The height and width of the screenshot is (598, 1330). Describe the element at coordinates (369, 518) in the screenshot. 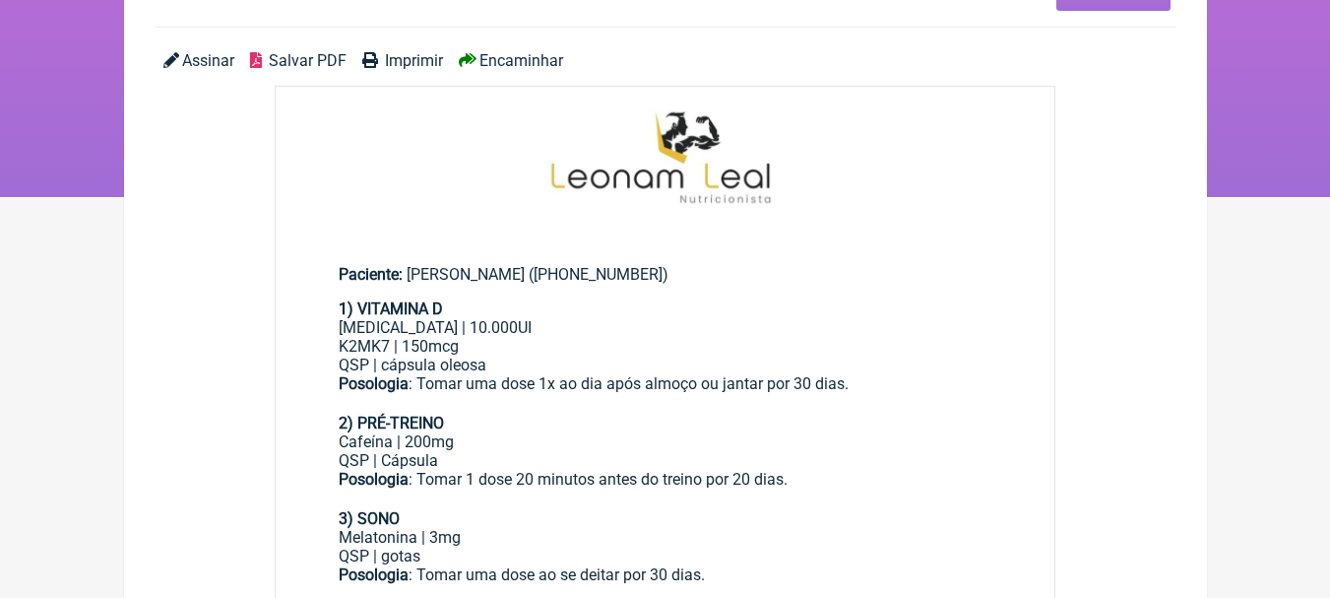

I see `strong: 3) SONO` at that location.